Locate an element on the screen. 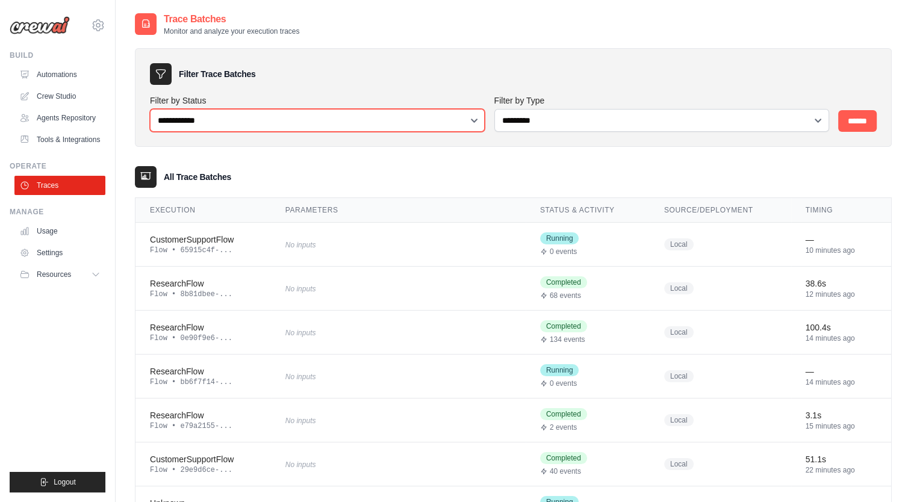  a: Automations is located at coordinates (60, 75).